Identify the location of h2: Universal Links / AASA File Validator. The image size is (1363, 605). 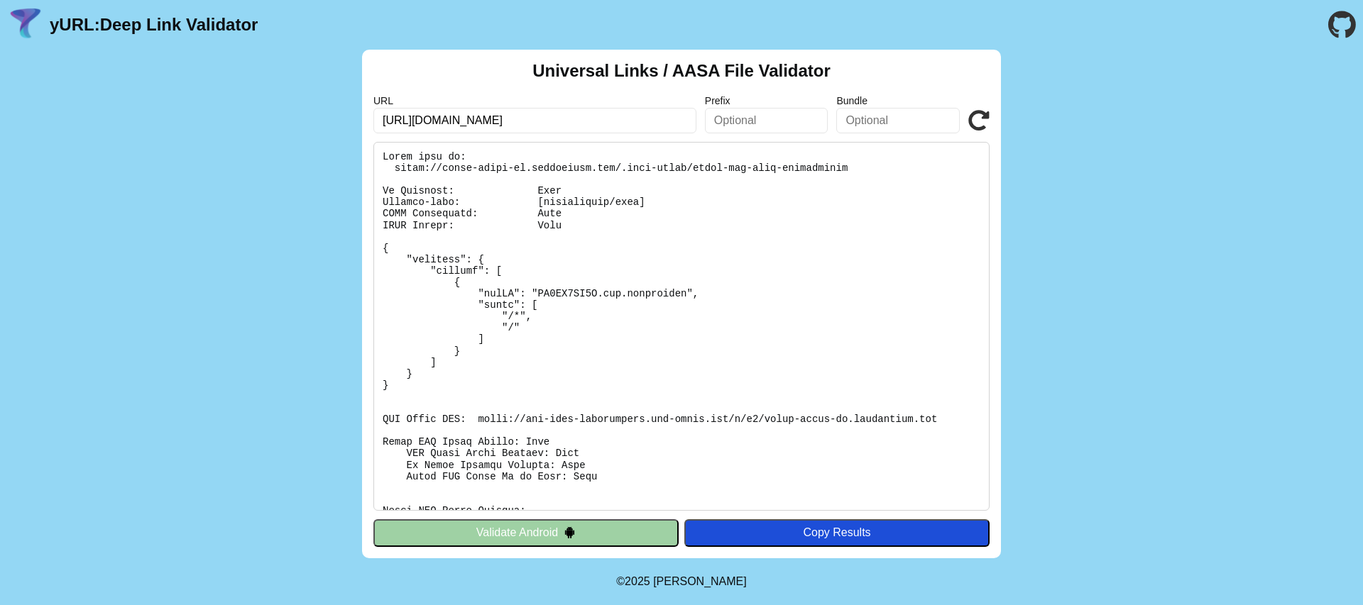
(681, 71).